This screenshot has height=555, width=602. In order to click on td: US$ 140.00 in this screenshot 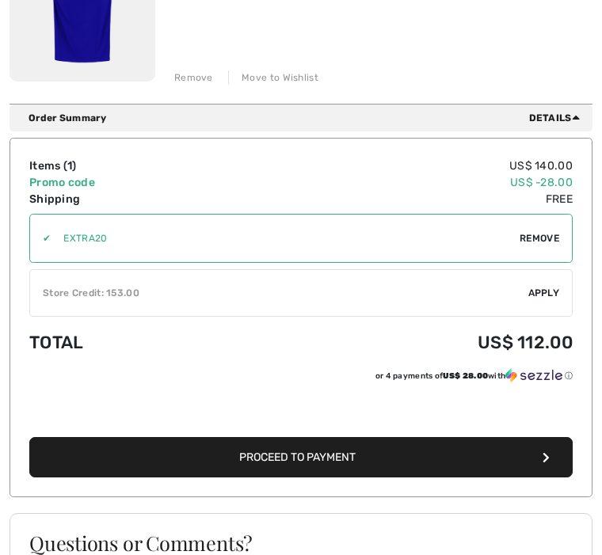, I will do `click(412, 165)`.